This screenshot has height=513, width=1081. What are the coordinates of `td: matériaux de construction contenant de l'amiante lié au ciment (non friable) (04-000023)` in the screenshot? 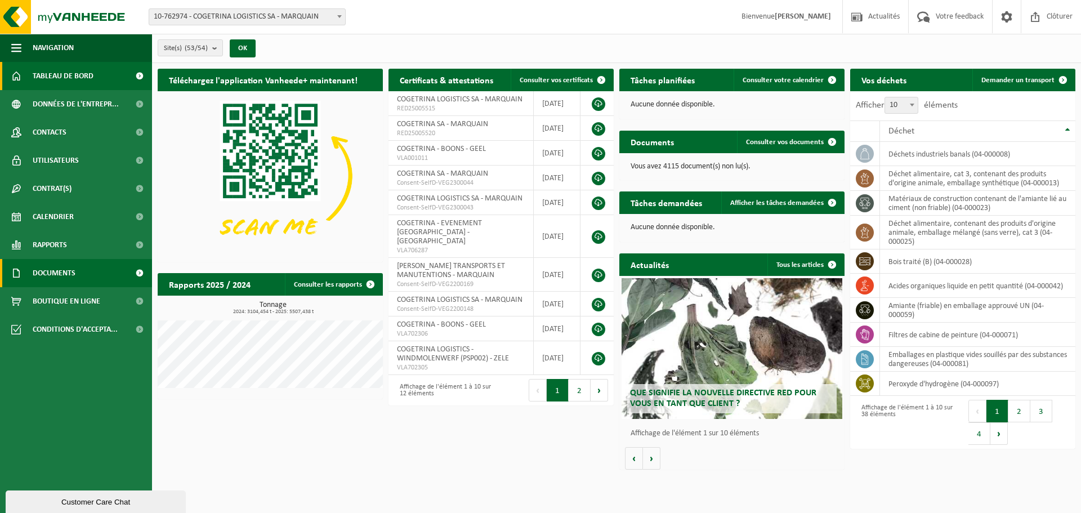 It's located at (977, 203).